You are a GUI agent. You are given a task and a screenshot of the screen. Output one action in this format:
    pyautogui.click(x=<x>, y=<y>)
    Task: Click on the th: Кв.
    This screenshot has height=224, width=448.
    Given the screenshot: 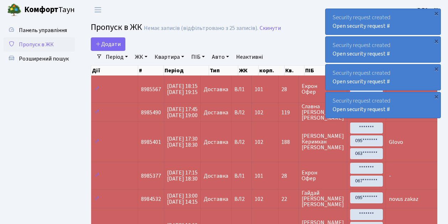 What is the action you would take?
    pyautogui.click(x=295, y=71)
    